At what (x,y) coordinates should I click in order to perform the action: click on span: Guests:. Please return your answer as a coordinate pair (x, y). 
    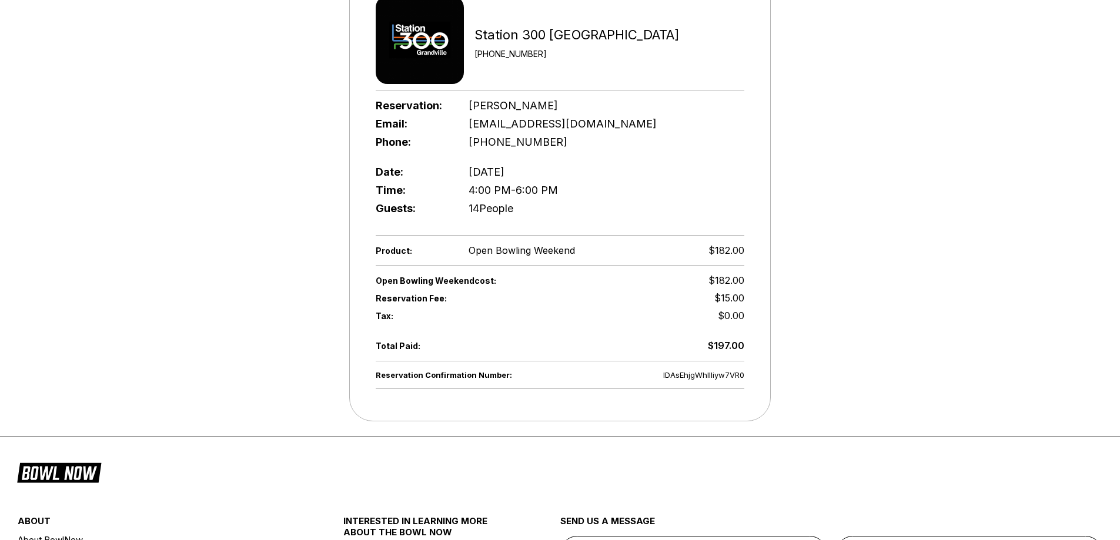
    Looking at the image, I should click on (412, 208).